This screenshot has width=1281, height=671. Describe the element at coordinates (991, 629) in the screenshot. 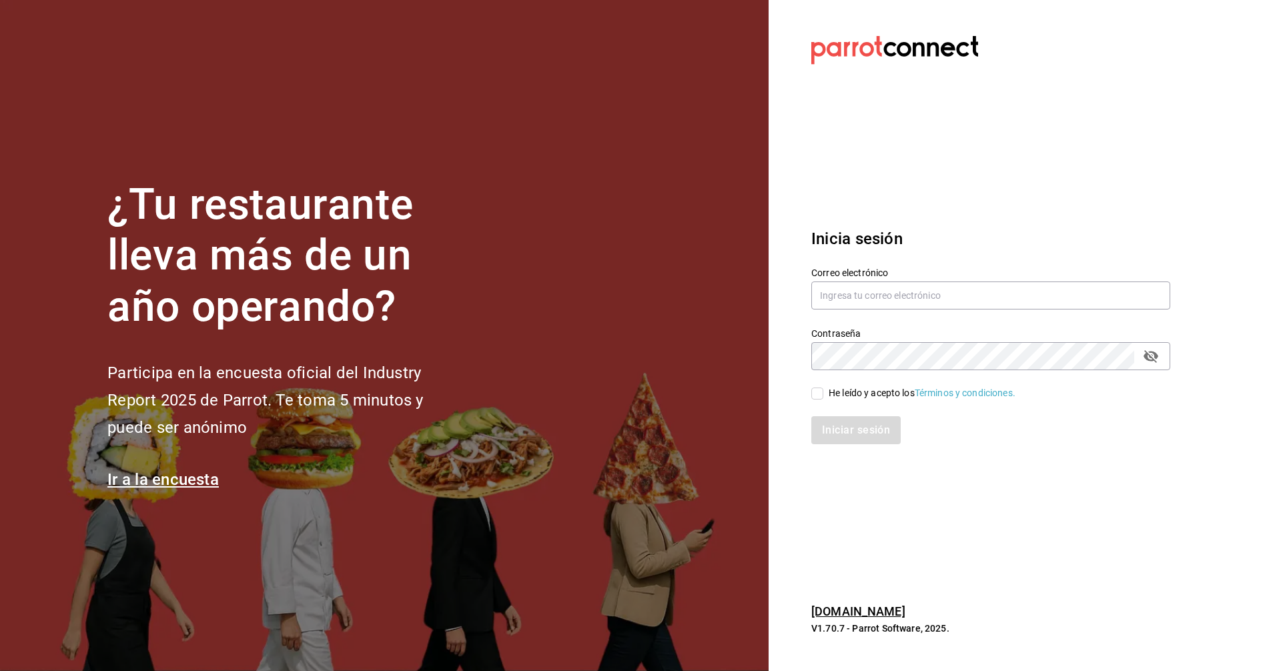

I see `p: V1.70.7 - Parrot Software, 2025.` at that location.